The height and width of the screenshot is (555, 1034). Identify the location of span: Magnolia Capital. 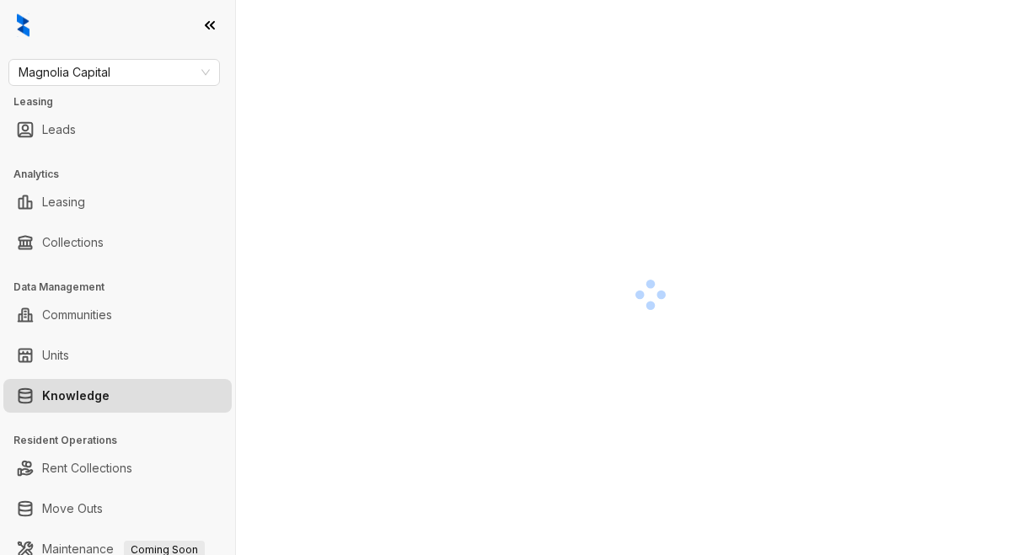
(114, 72).